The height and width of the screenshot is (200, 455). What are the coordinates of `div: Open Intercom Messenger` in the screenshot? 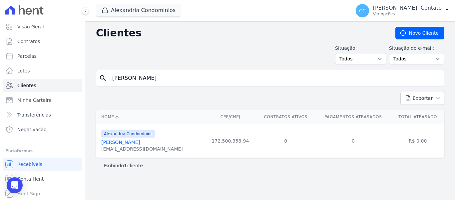 It's located at (15, 185).